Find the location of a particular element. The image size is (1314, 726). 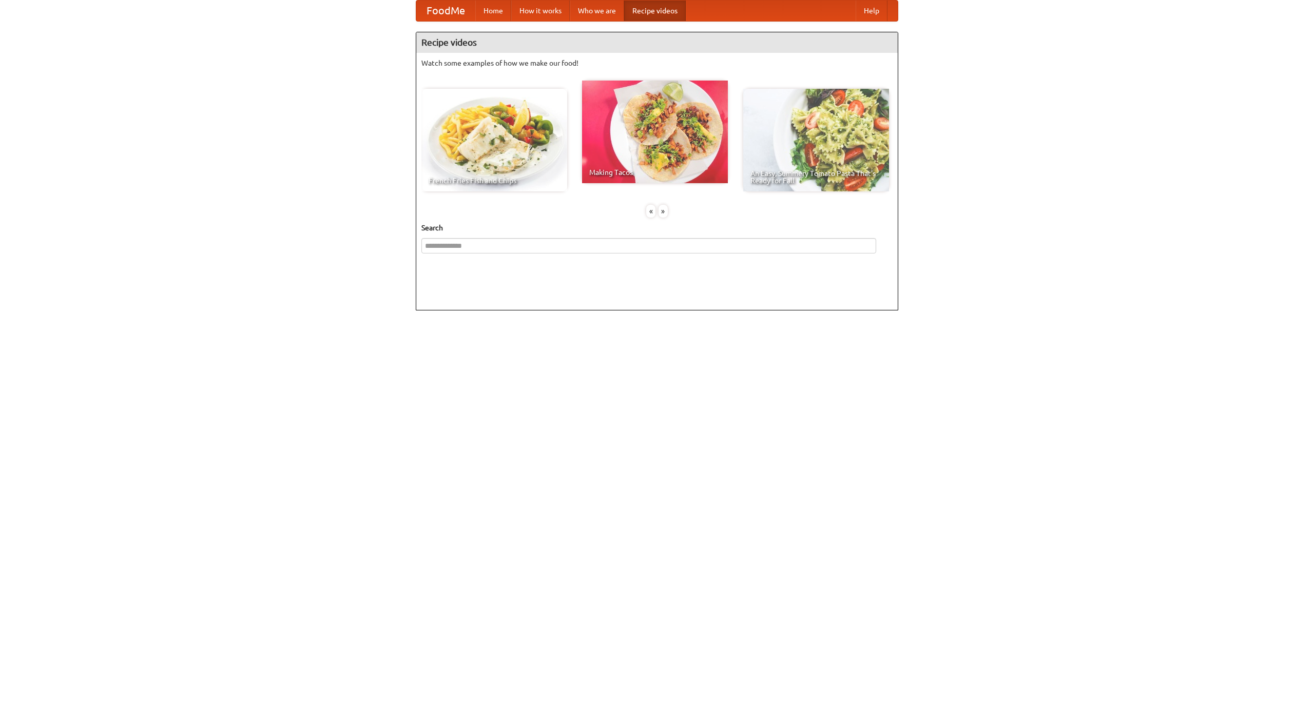

h5: Search is located at coordinates (657, 228).